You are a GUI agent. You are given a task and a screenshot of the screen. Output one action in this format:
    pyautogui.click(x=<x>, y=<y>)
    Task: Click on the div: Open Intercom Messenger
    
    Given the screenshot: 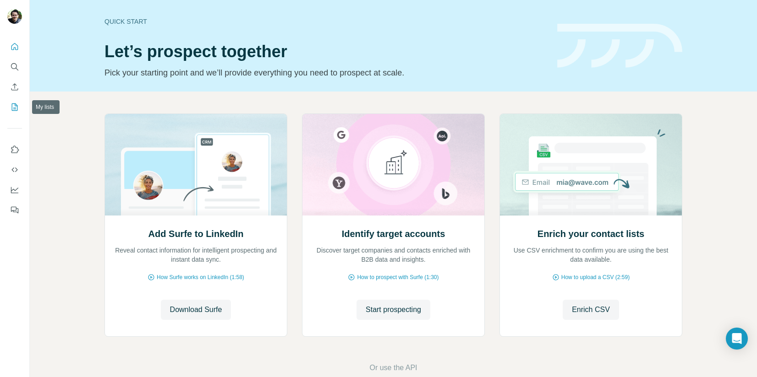 What is the action you would take?
    pyautogui.click(x=737, y=339)
    